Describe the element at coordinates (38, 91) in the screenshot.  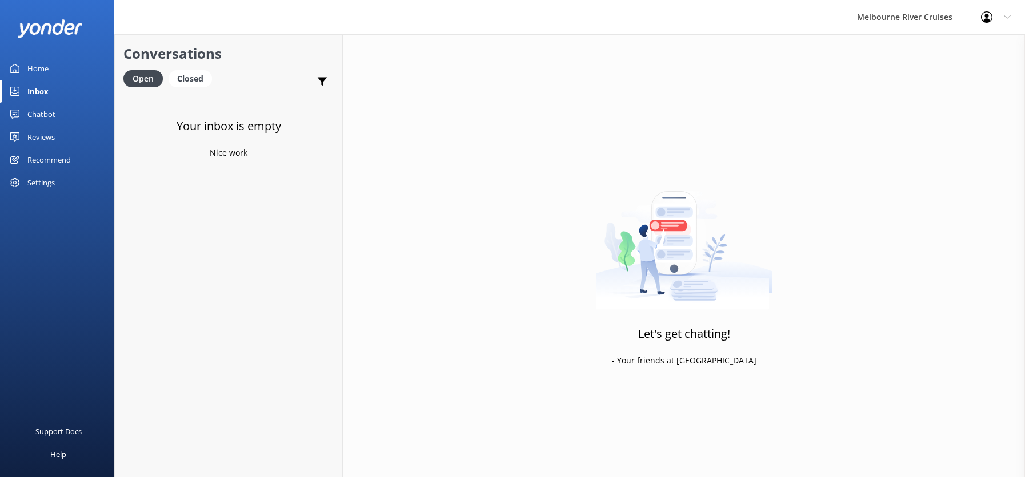
I see `div: Inbox` at that location.